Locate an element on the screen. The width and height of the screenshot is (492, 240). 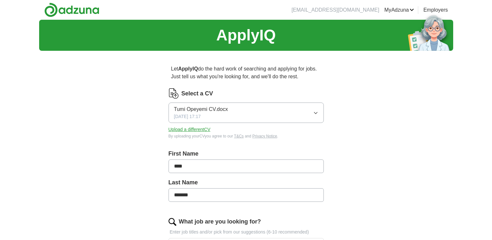
label: What job are you looking for? is located at coordinates (220, 222).